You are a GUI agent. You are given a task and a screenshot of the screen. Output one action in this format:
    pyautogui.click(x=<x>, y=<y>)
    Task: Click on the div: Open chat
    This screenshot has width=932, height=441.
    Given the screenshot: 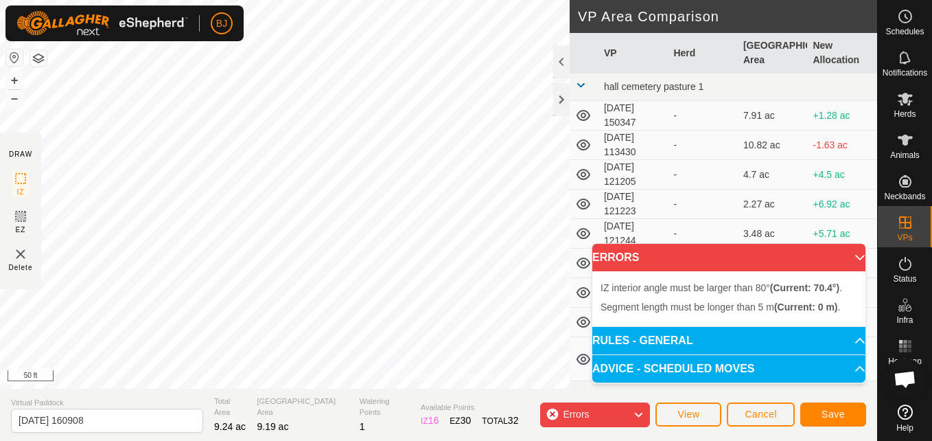 What is the action you would take?
    pyautogui.click(x=905, y=379)
    